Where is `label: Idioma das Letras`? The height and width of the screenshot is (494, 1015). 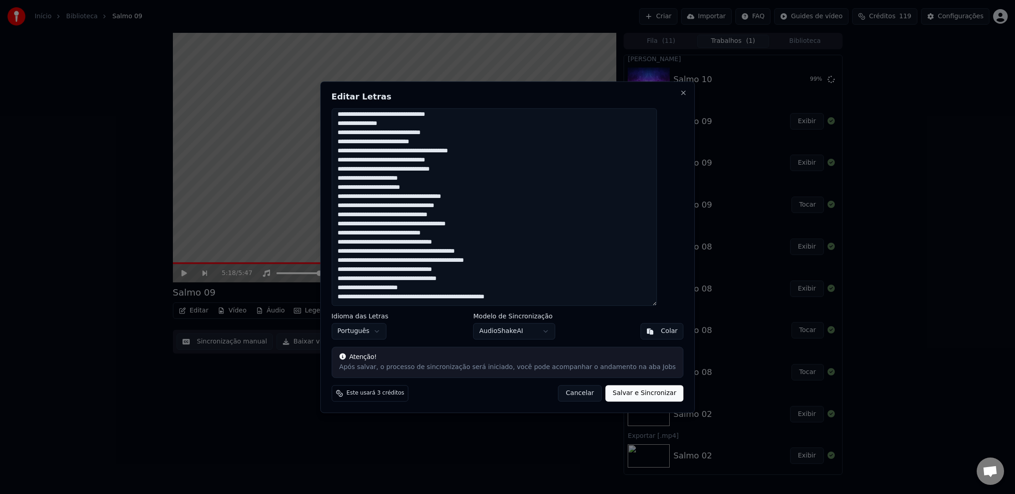 label: Idioma das Letras is located at coordinates (360, 316).